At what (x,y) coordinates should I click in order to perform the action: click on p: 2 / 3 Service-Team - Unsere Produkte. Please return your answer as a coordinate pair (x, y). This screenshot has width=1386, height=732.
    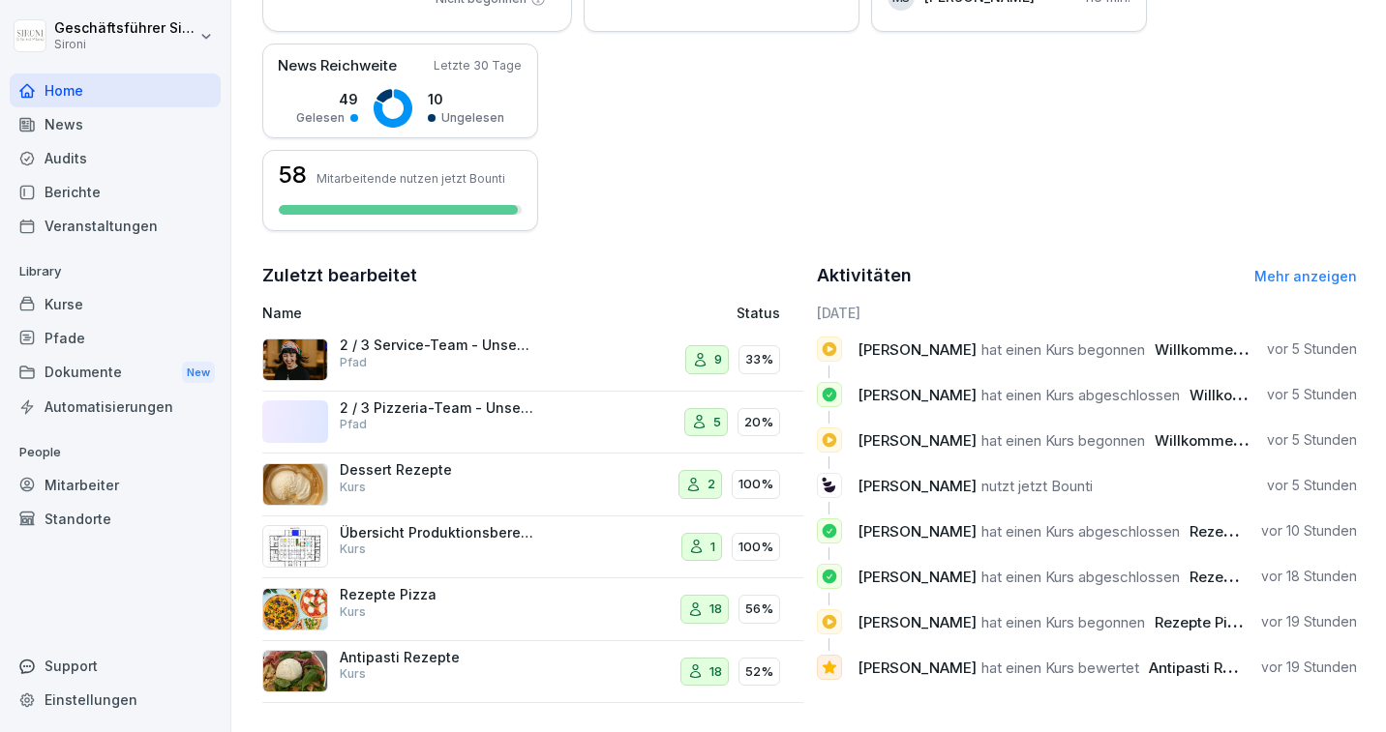
    Looking at the image, I should click on (436, 345).